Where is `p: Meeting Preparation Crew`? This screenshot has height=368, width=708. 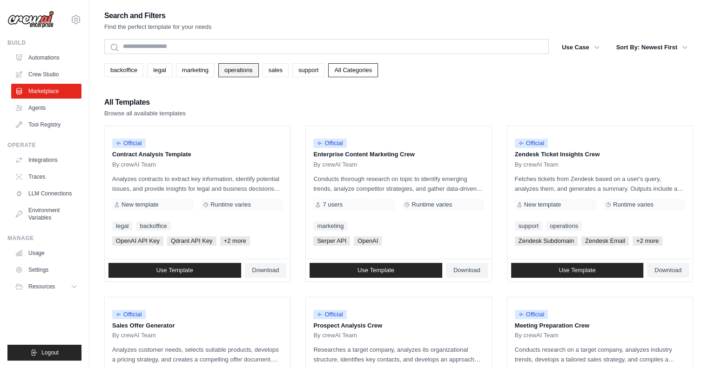 p: Meeting Preparation Crew is located at coordinates (600, 326).